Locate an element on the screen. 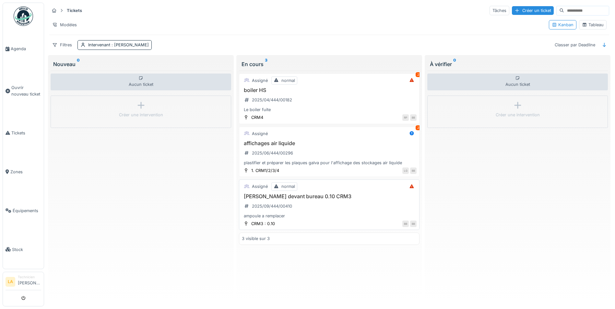  div: RP is located at coordinates (405, 118).